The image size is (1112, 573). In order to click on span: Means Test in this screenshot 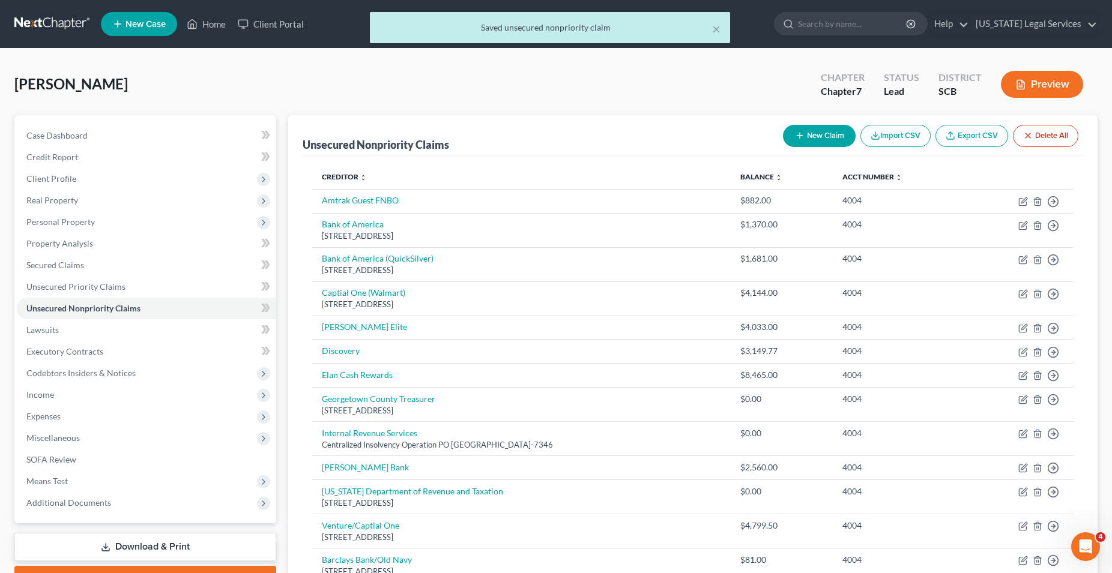, I will do `click(47, 481)`.